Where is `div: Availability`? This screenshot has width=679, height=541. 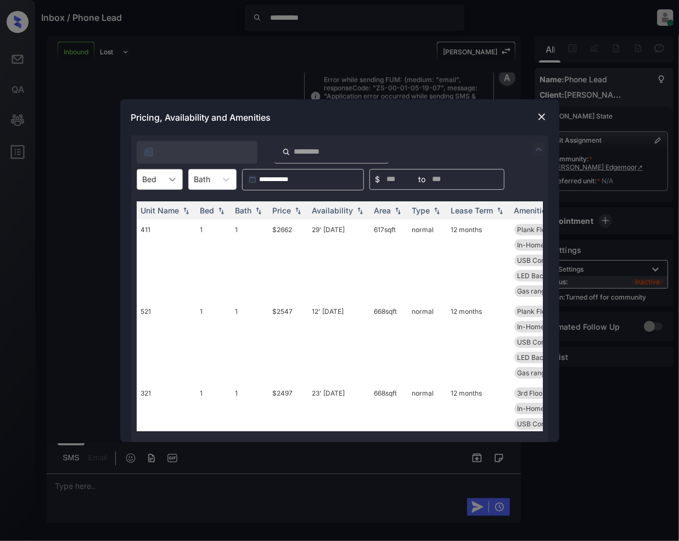 div: Availability is located at coordinates (333, 210).